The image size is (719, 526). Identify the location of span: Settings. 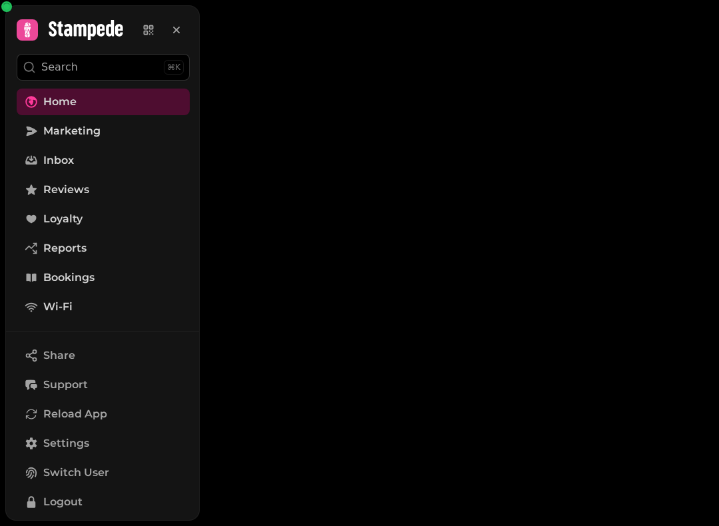
(66, 444).